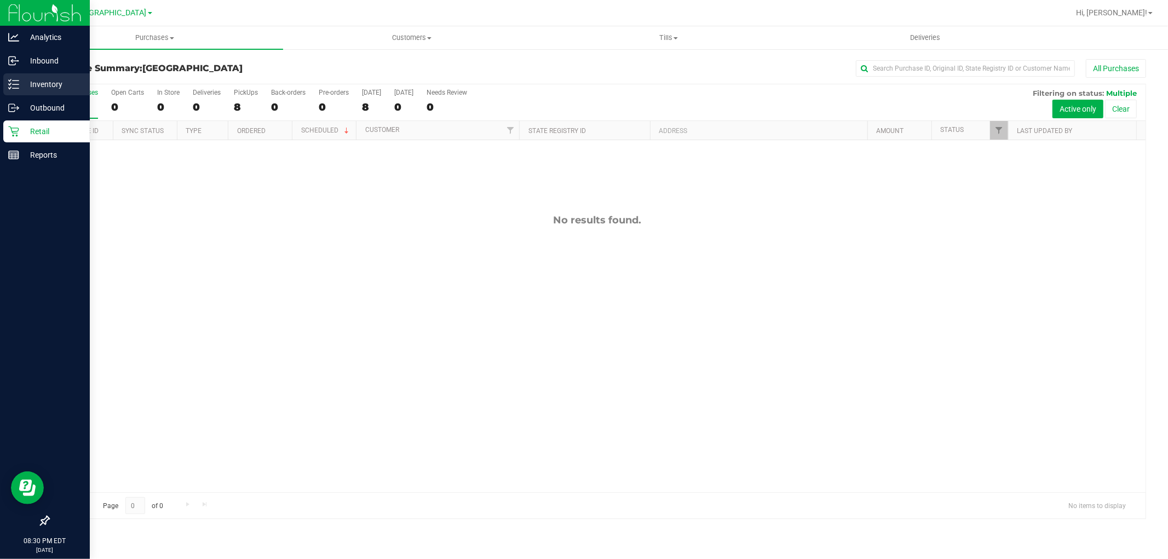  I want to click on inline-svg: Inventory, so click(14, 84).